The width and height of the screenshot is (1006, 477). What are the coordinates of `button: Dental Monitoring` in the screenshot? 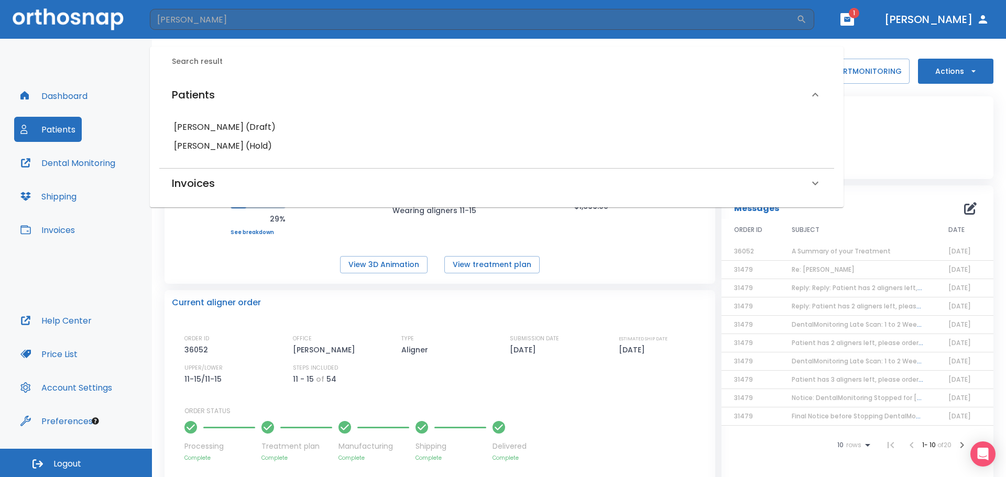 It's located at (68, 163).